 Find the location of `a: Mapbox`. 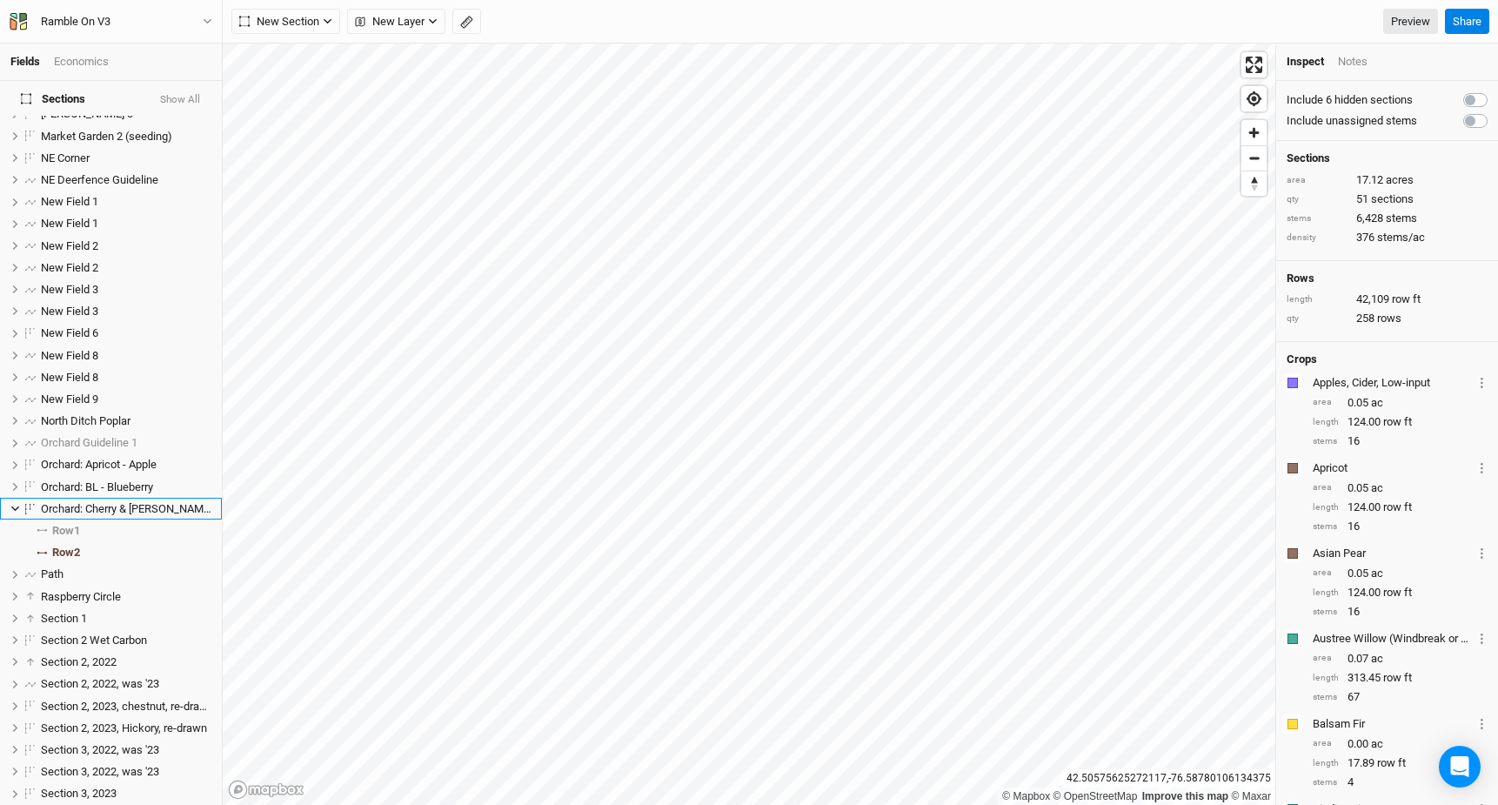

a: Mapbox is located at coordinates (1026, 796).